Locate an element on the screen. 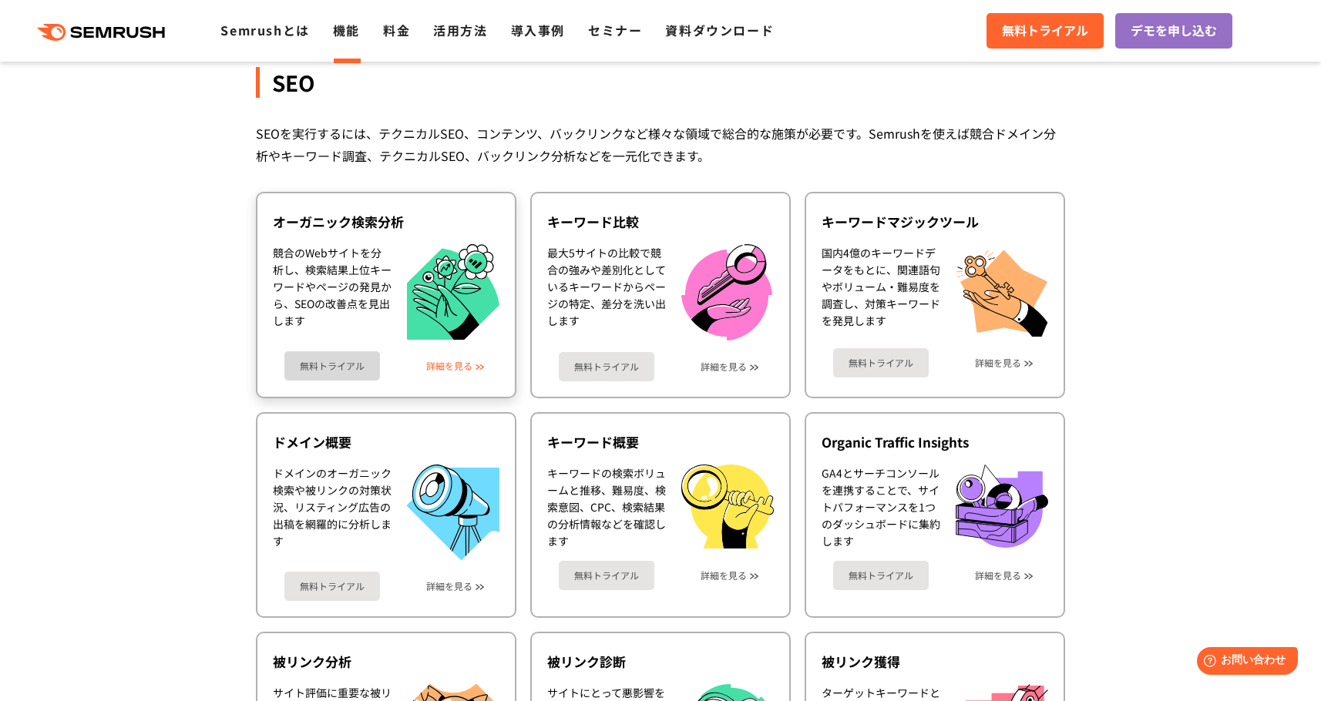 The width and height of the screenshot is (1321, 701). div: オーガニック検索分析 is located at coordinates (386, 222).